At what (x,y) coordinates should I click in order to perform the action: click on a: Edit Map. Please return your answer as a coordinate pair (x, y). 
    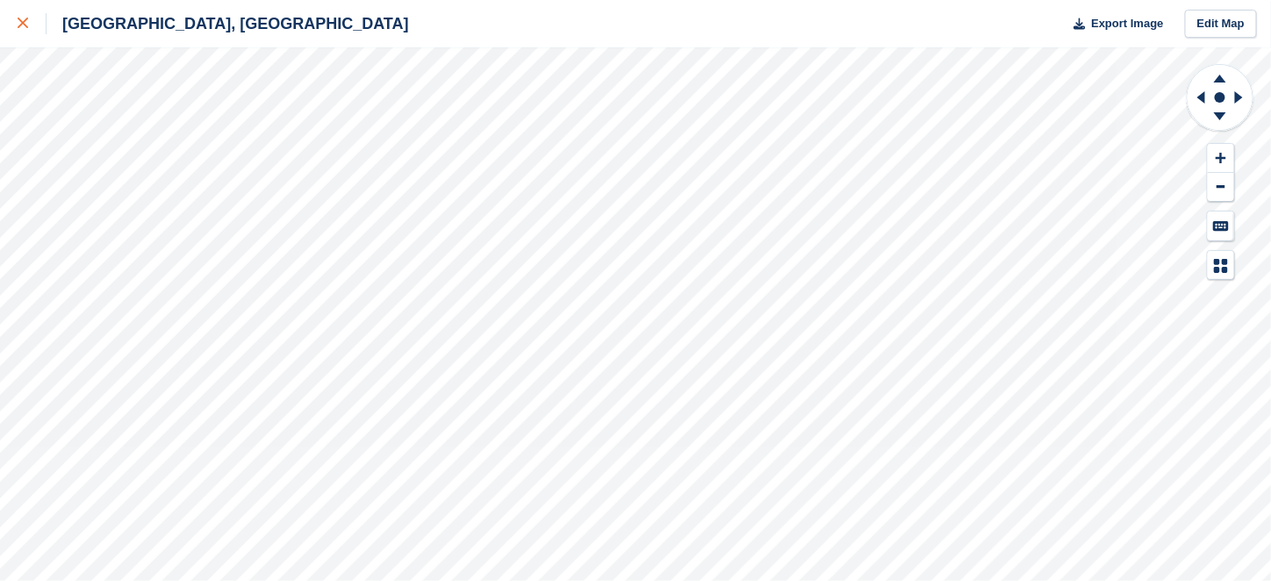
    Looking at the image, I should click on (1221, 24).